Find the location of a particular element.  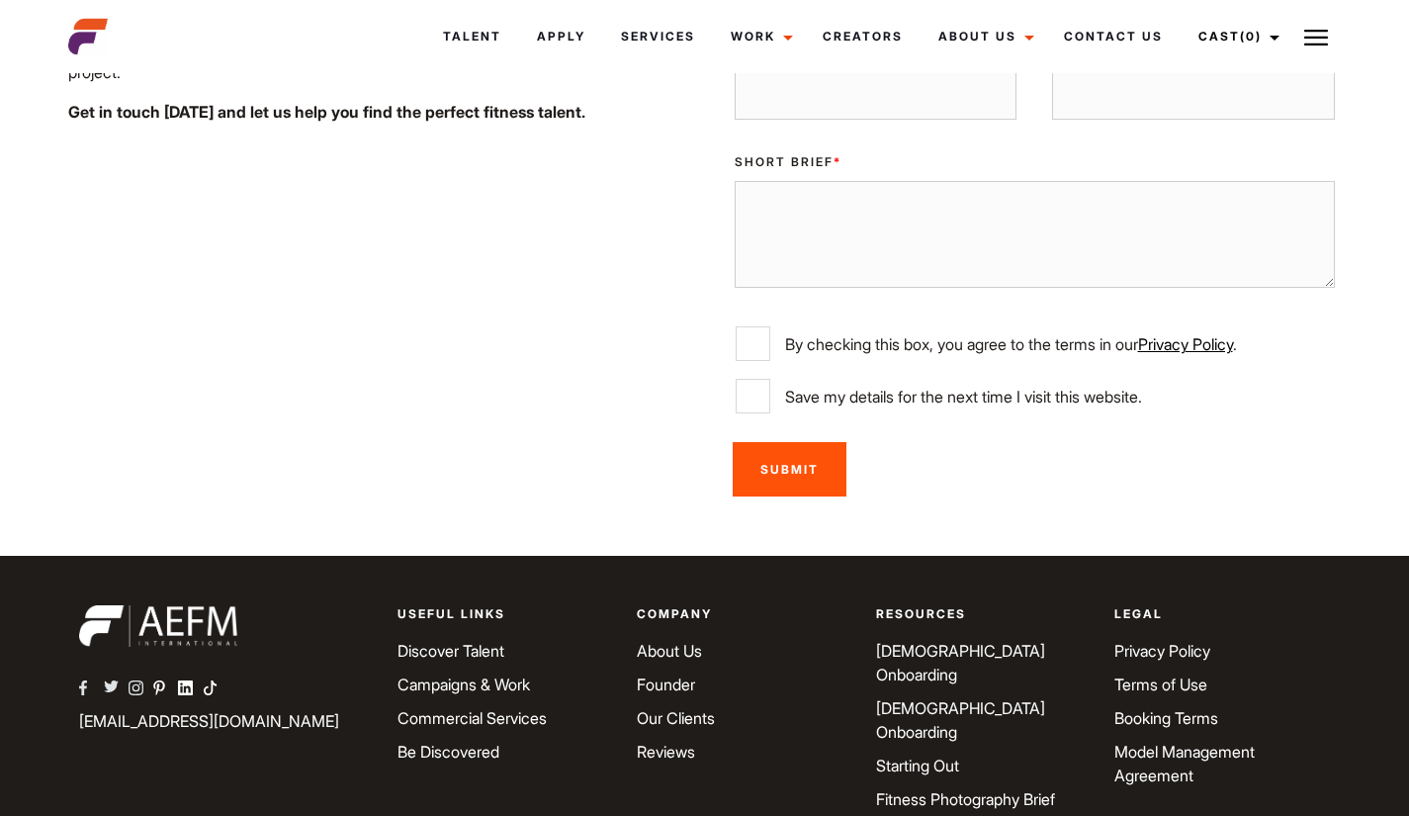

a: Services is located at coordinates (658, 37).